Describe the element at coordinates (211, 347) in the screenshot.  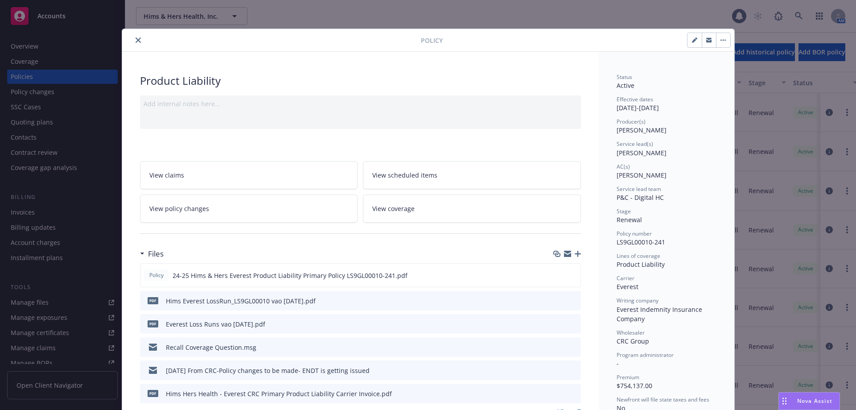
I see `div: Recall Coverage Question.msg` at that location.